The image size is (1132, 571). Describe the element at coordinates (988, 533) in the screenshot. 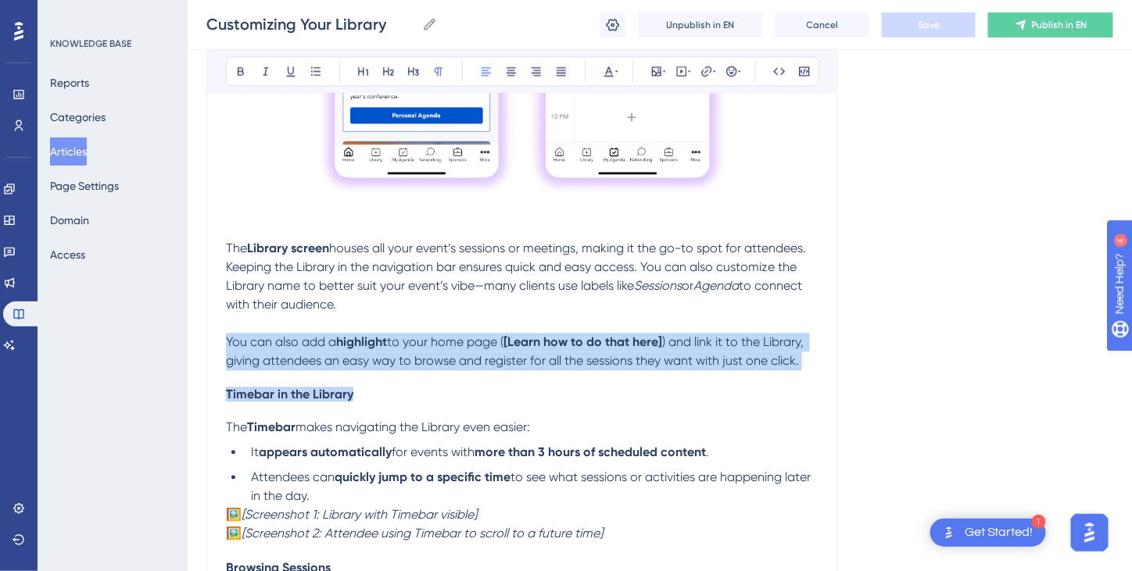

I see `div: Open Get Started! checklist, remaining modules: 1` at that location.